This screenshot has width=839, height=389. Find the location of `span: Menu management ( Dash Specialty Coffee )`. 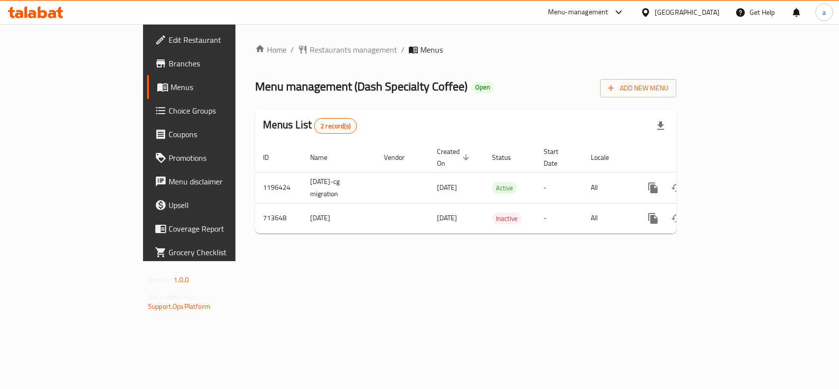

span: Menu management ( Dash Specialty Coffee ) is located at coordinates (361, 86).